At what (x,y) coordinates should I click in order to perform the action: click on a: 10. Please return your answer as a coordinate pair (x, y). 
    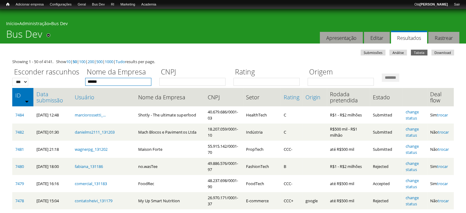
    Looking at the image, I should click on (68, 62).